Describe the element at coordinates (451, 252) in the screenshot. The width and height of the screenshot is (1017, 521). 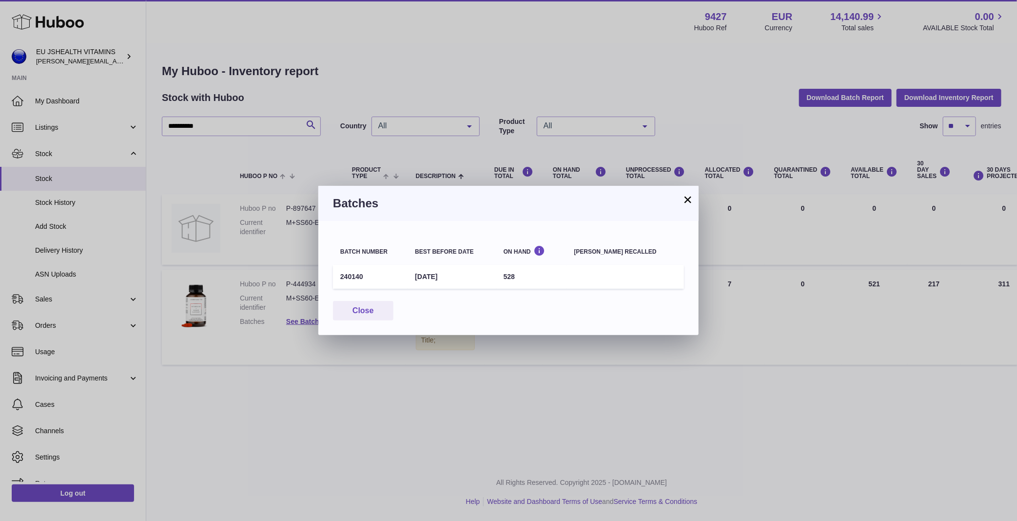
I see `div: Best before date` at that location.